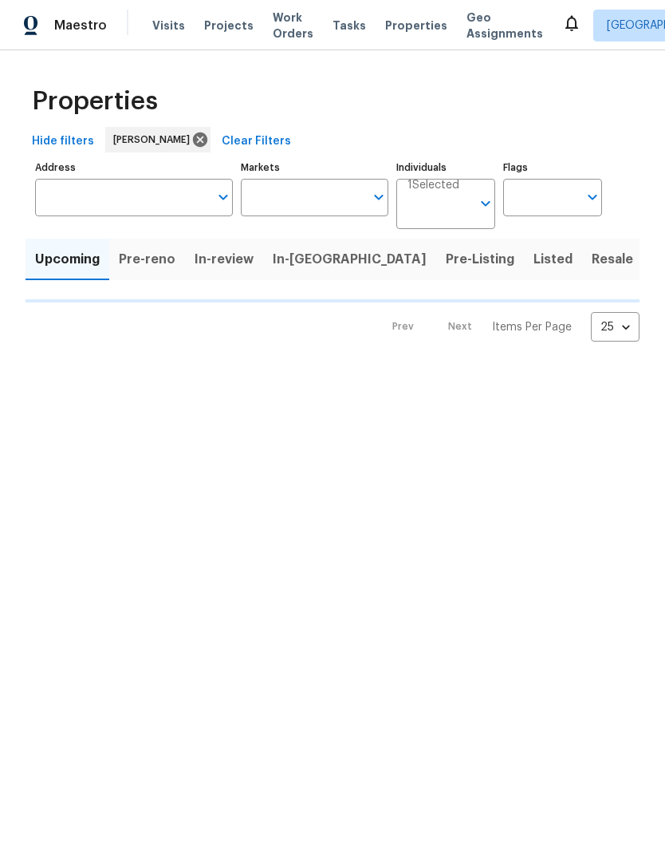  Describe the element at coordinates (553, 168) in the screenshot. I see `label: Flags` at that location.